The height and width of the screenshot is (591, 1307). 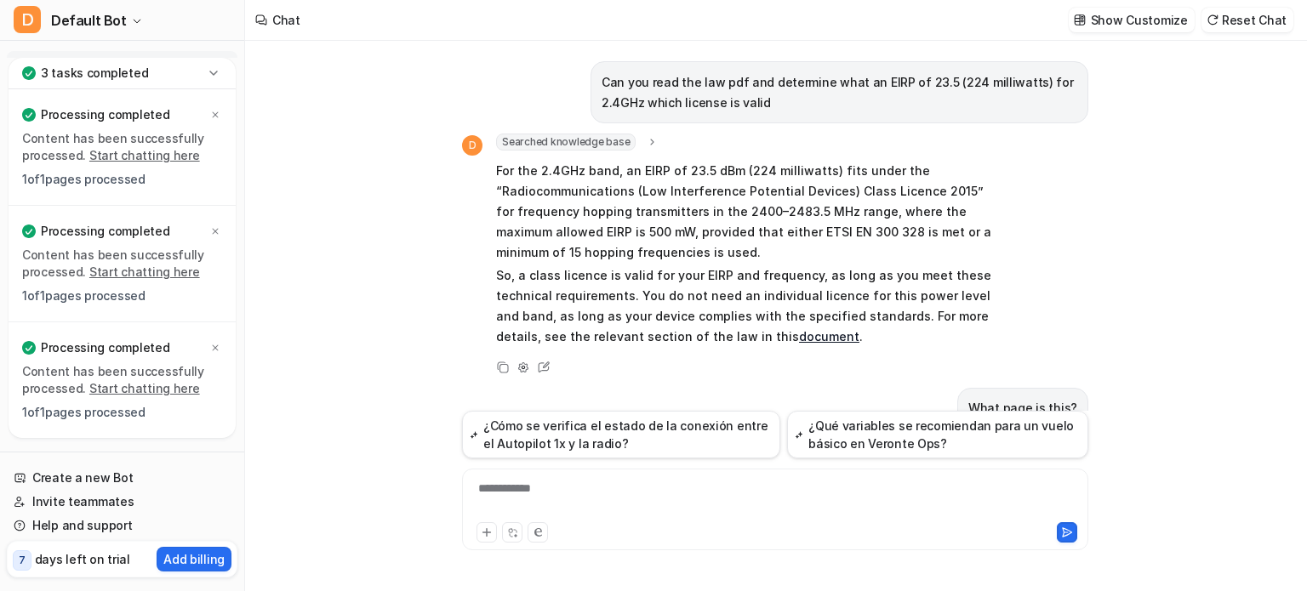 What do you see at coordinates (829, 336) in the screenshot?
I see `a: document` at bounding box center [829, 336].